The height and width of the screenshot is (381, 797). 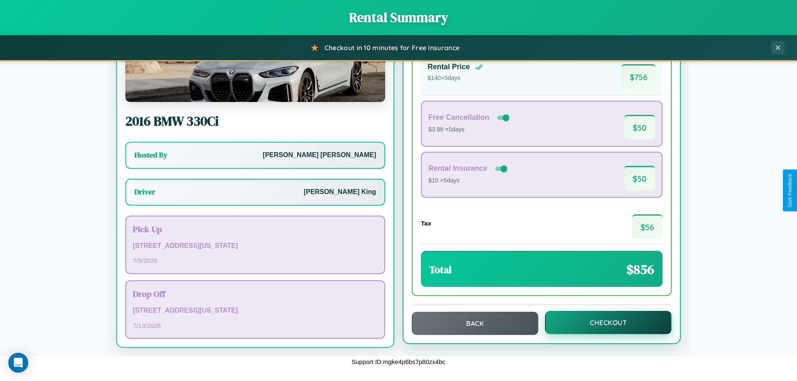 I want to click on h2: 2016 BMW 330Ci, so click(x=255, y=121).